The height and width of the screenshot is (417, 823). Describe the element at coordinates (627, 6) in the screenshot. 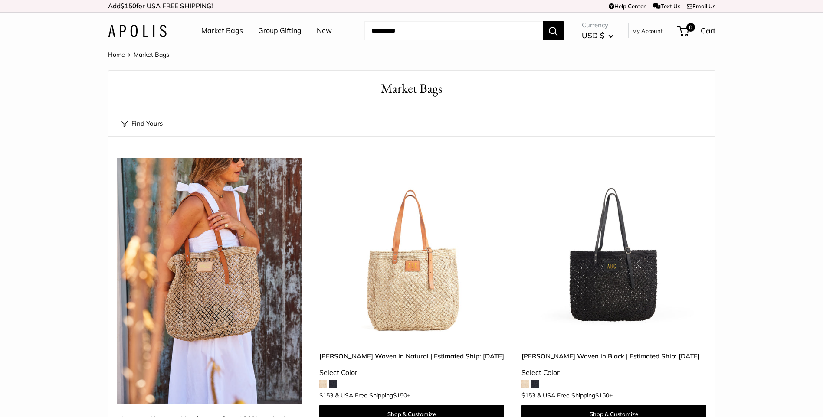

I see `a: Help Center` at that location.